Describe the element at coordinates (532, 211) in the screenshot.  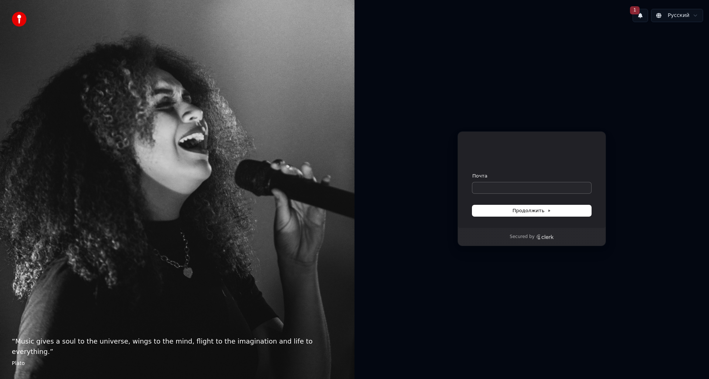
I see `button: Продолжить` at that location.